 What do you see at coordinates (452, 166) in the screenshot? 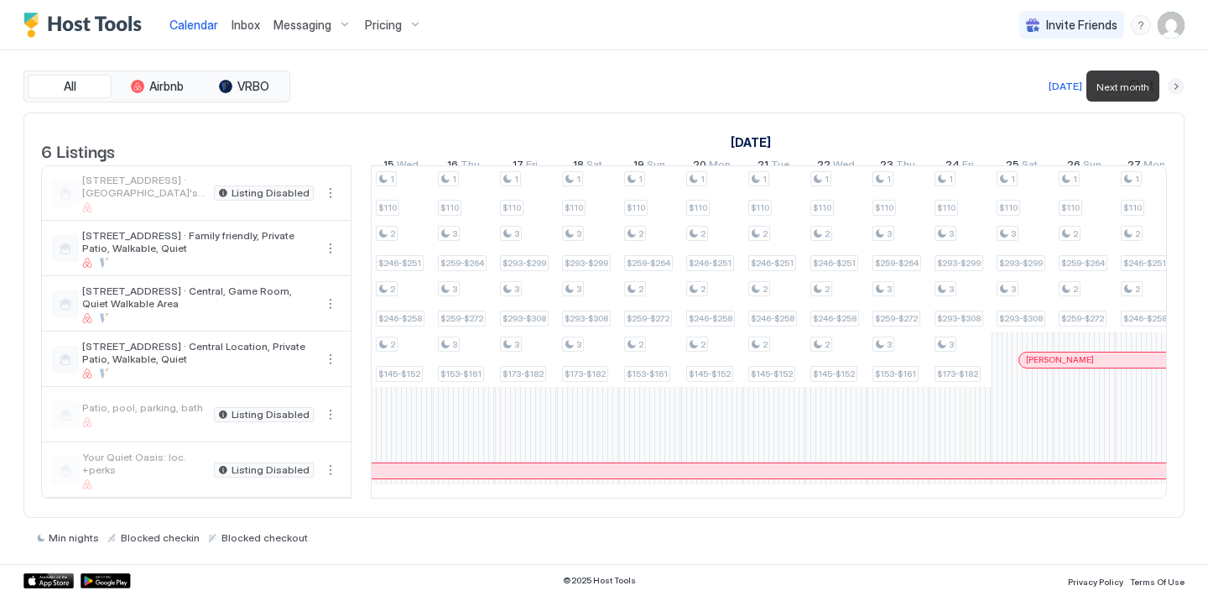
I see `span: 16` at bounding box center [452, 166].